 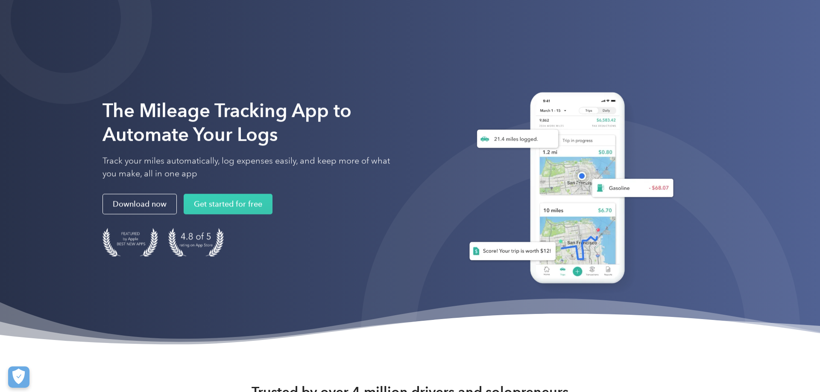 What do you see at coordinates (196, 242) in the screenshot?
I see `img: 4.9 out of 5 stars on the app store` at bounding box center [196, 242].